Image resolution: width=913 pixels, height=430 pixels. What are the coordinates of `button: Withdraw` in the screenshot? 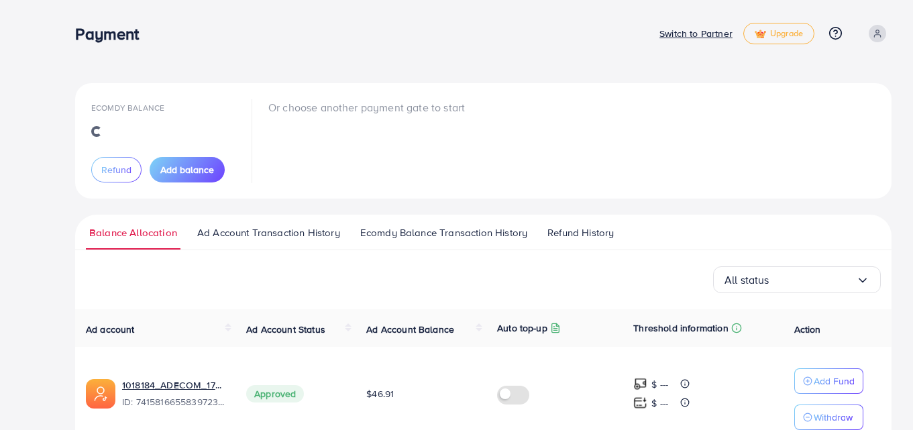 It's located at (829, 417).